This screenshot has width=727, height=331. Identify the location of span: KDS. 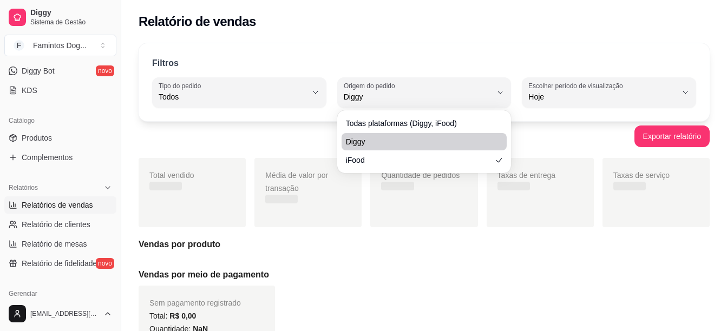
(29, 90).